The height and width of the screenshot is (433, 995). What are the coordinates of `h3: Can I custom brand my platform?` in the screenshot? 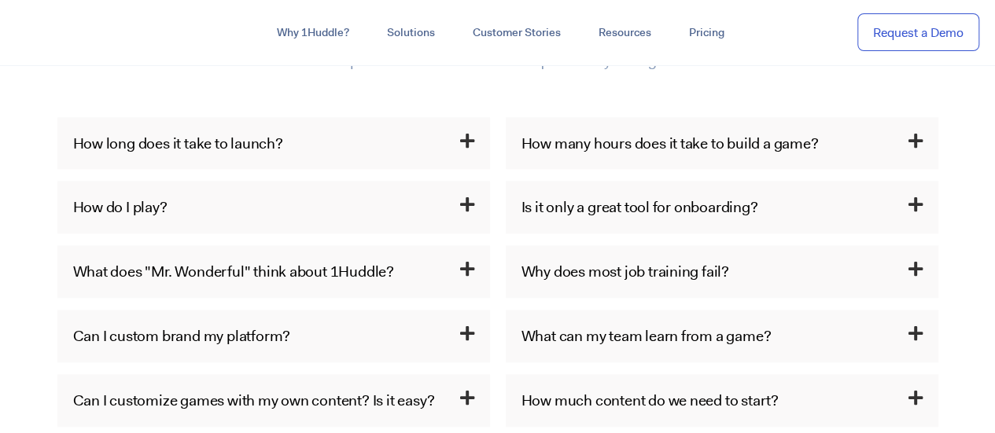 It's located at (274, 336).